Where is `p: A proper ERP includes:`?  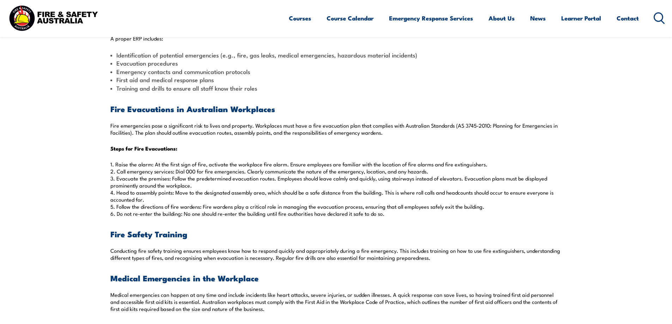 p: A proper ERP includes: is located at coordinates (336, 38).